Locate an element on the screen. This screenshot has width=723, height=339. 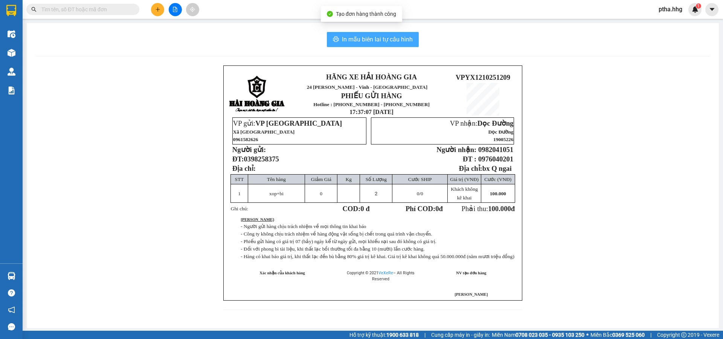
span: check-circle is located at coordinates (330, 14).